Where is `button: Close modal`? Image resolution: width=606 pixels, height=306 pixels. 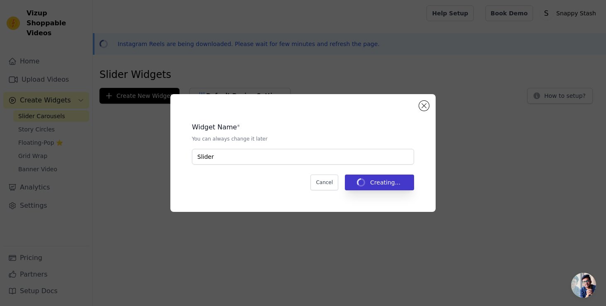
button: Close modal is located at coordinates (424, 106).